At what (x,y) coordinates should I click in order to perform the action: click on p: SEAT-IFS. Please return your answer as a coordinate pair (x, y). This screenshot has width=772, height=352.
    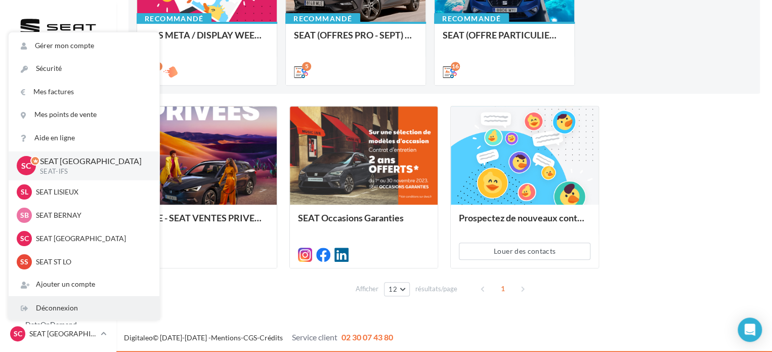
    Looking at the image, I should click on (92, 171).